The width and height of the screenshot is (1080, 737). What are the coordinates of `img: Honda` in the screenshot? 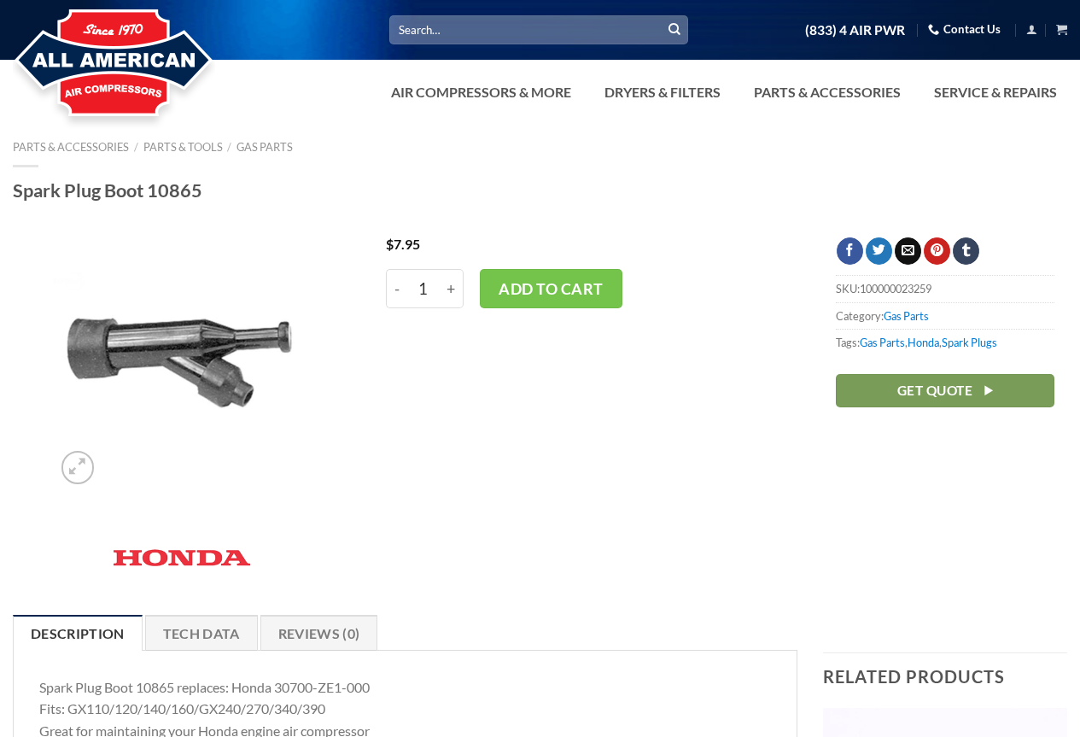 It's located at (179, 557).